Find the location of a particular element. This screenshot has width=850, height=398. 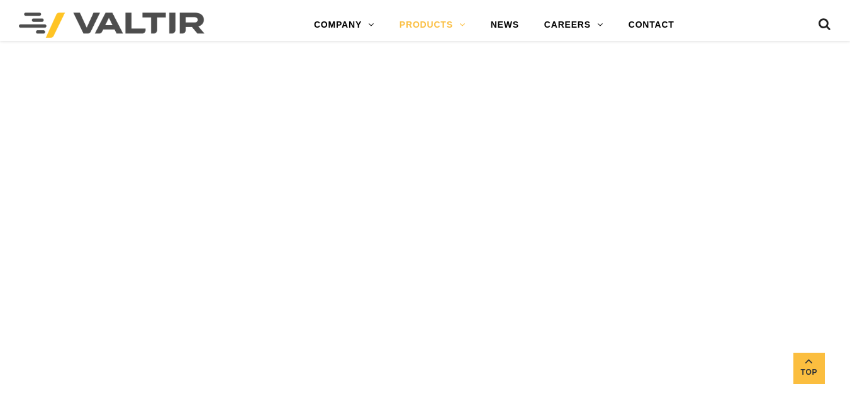

a: NEWS is located at coordinates (505, 25).